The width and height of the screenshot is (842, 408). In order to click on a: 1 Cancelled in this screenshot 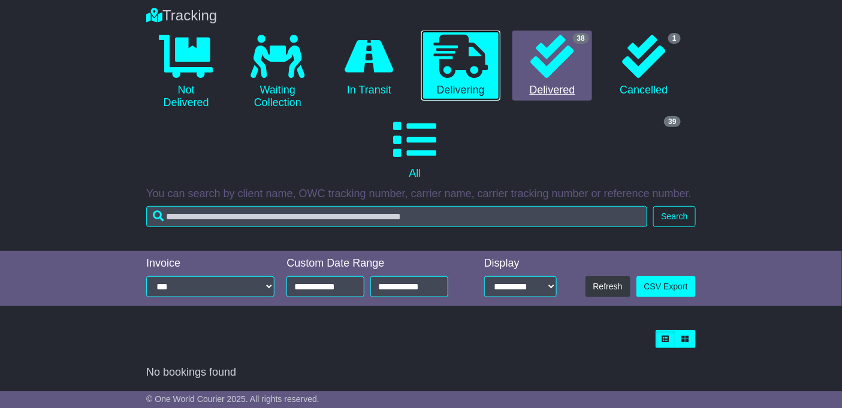, I will do `click(644, 66)`.